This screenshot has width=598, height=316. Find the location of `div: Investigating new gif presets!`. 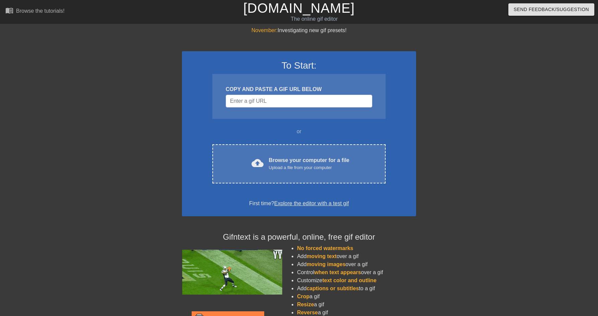

div: Investigating new gif presets! is located at coordinates (299, 30).